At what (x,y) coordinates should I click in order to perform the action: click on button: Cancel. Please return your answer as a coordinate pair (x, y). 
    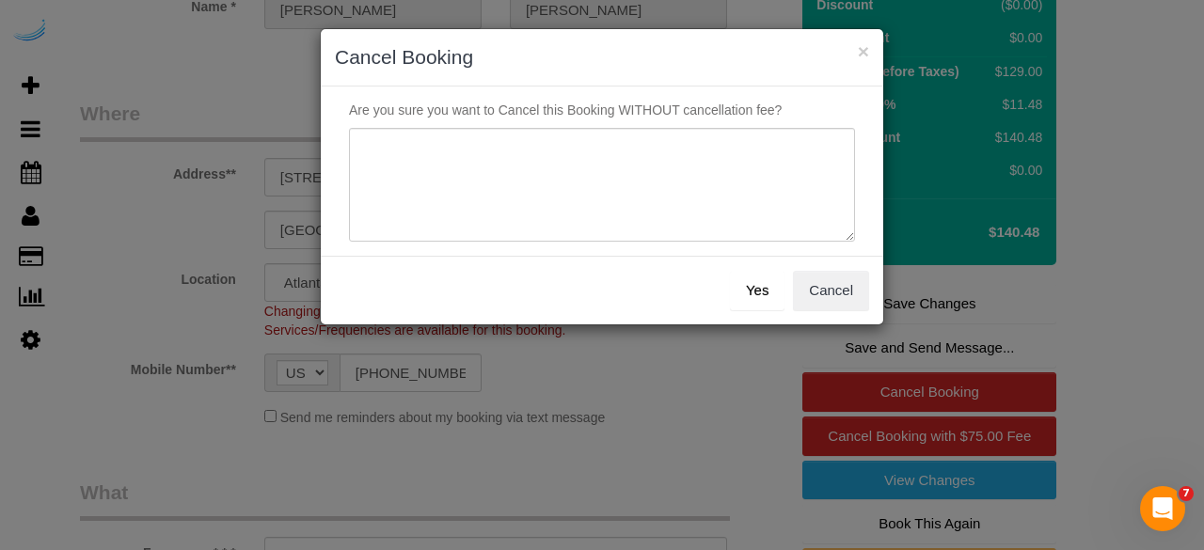
    Looking at the image, I should click on (830, 291).